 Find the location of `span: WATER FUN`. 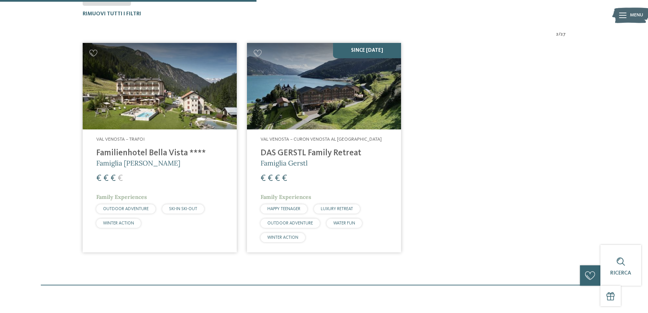

span: WATER FUN is located at coordinates (344, 223).